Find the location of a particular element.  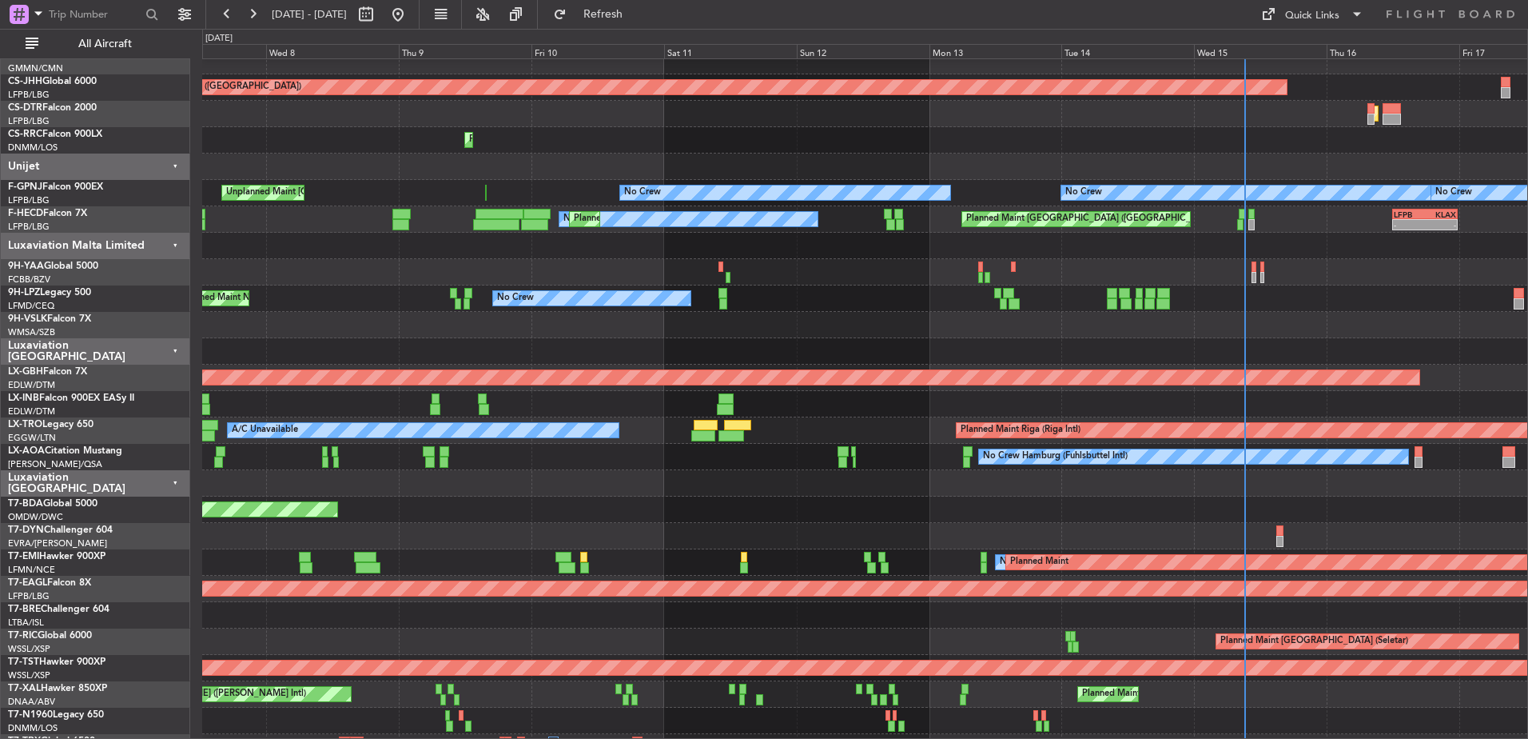

span: T7-DYN is located at coordinates (26, 530).